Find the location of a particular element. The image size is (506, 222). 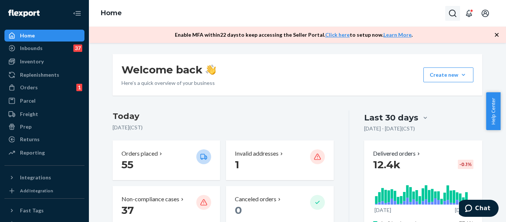

span: Chat is located at coordinates (24, 9).